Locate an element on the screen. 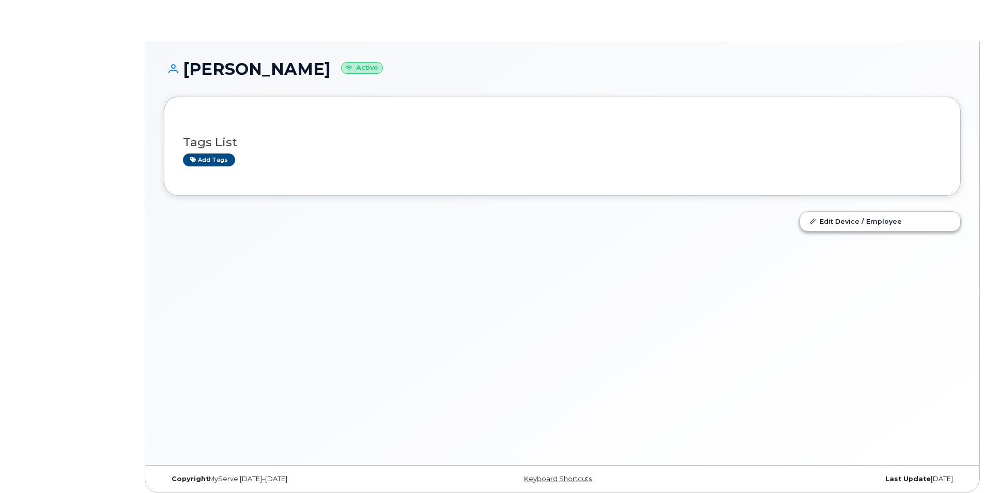 The image size is (985, 493). small: Active is located at coordinates (362, 68).